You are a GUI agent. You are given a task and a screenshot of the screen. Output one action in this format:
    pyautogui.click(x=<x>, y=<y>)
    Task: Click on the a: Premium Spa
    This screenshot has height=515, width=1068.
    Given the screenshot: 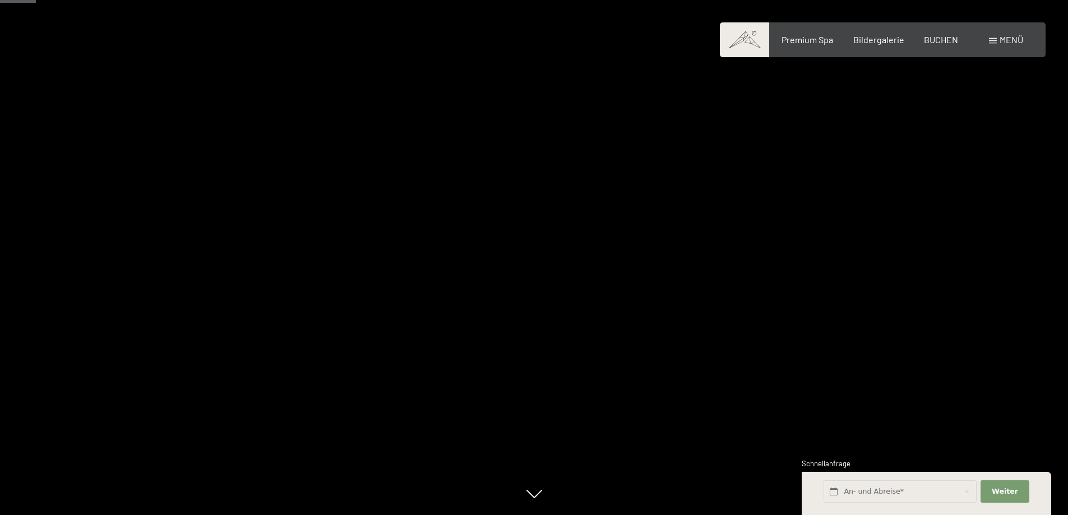 What is the action you would take?
    pyautogui.click(x=807, y=39)
    